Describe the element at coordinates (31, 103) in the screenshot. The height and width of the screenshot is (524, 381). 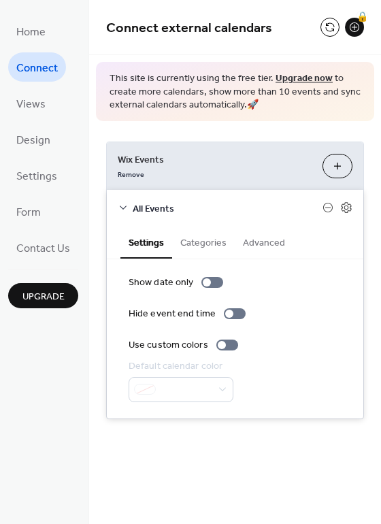
I see `a: Views` at that location.